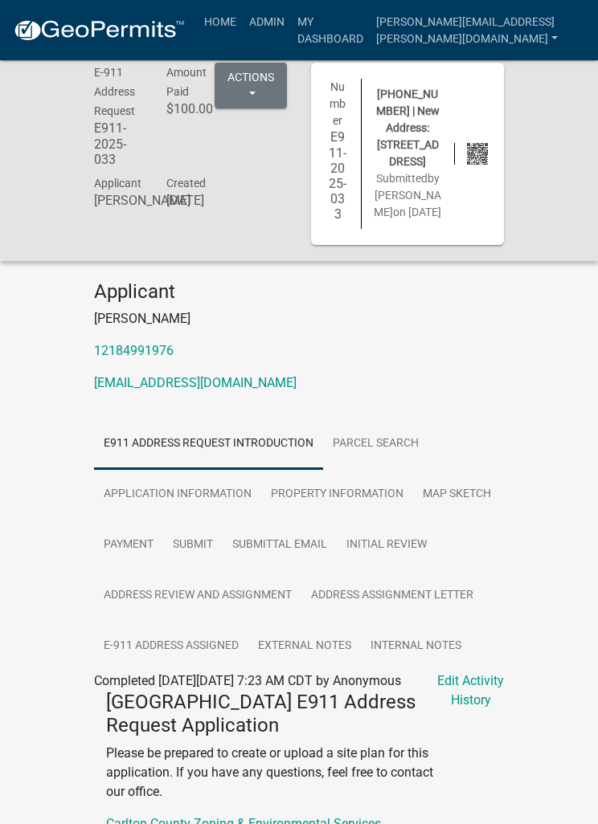 The image size is (598, 824). What do you see at coordinates (198, 596) in the screenshot?
I see `a: Address Review and Assignment` at bounding box center [198, 596].